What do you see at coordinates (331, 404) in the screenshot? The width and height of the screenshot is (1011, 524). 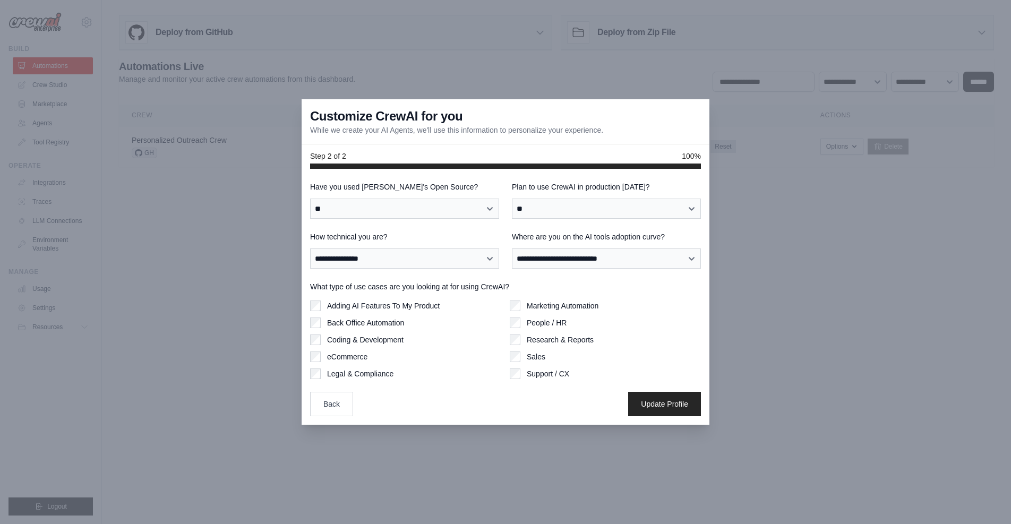 I see `button: Back` at bounding box center [331, 404].